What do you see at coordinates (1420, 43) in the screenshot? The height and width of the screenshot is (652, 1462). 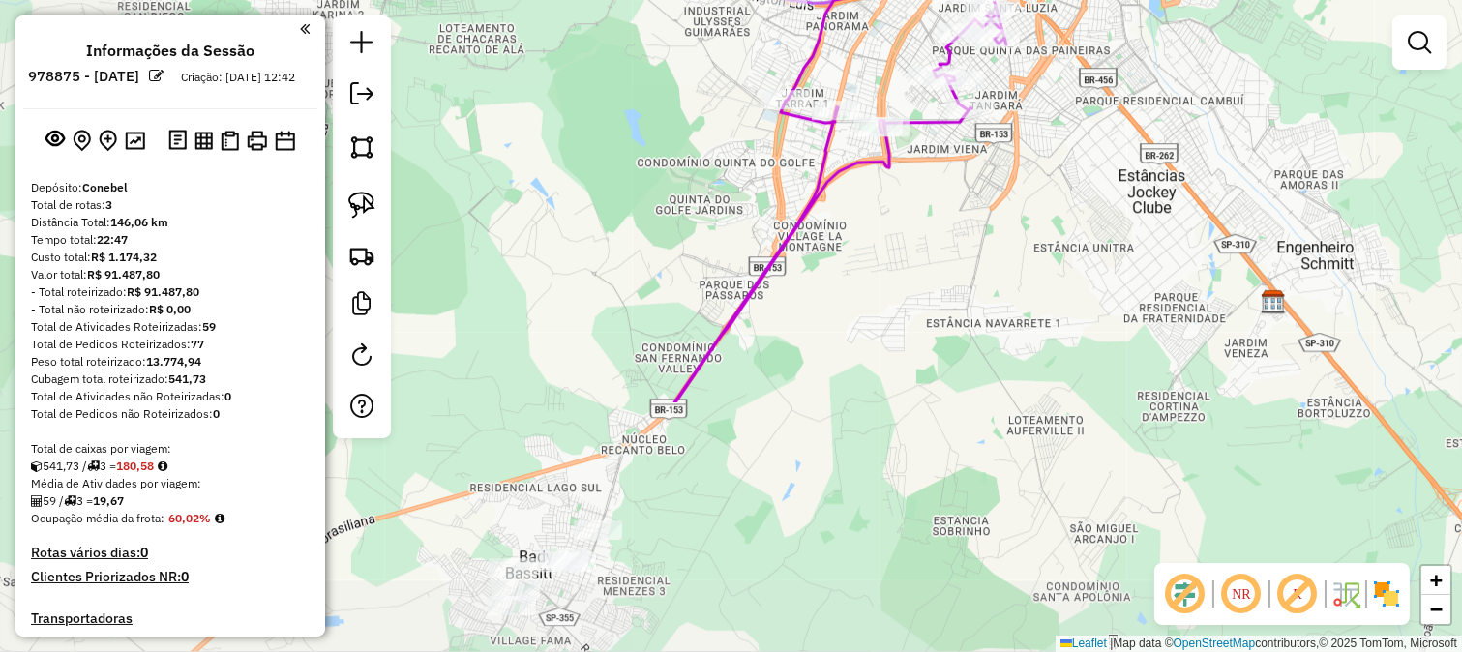 I see `a: Exibir filtros` at bounding box center [1420, 43].